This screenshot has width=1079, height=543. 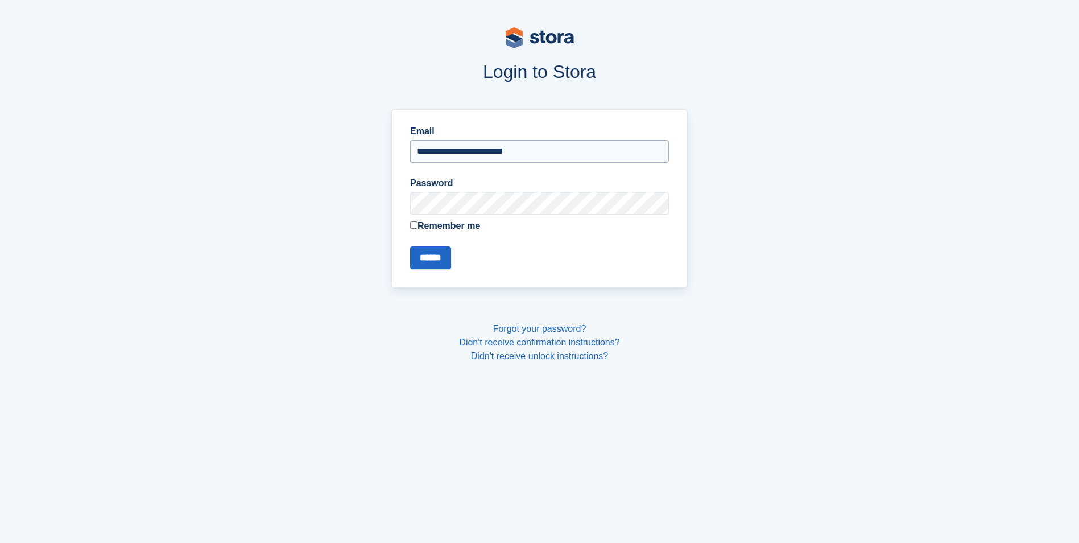 What do you see at coordinates (414, 225) in the screenshot?
I see `input: Remember me` at bounding box center [414, 225].